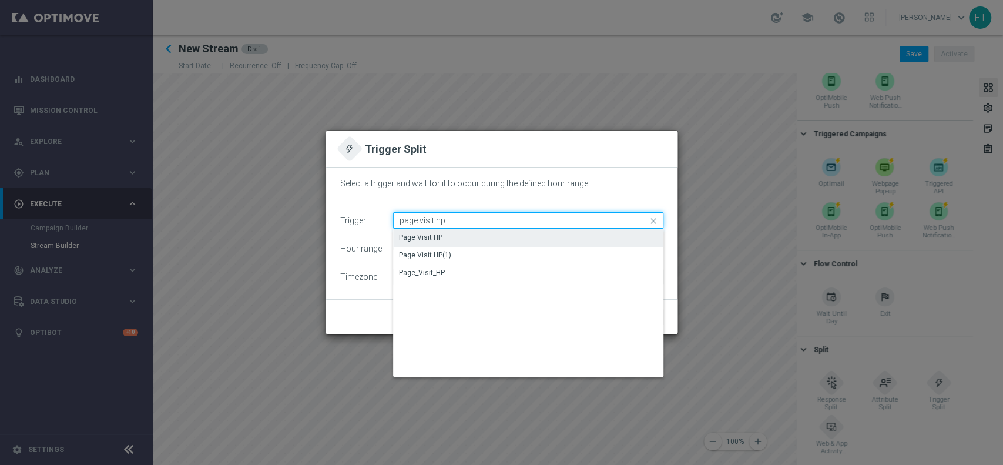 The image size is (1003, 465). I want to click on div: Timezone, so click(367, 277).